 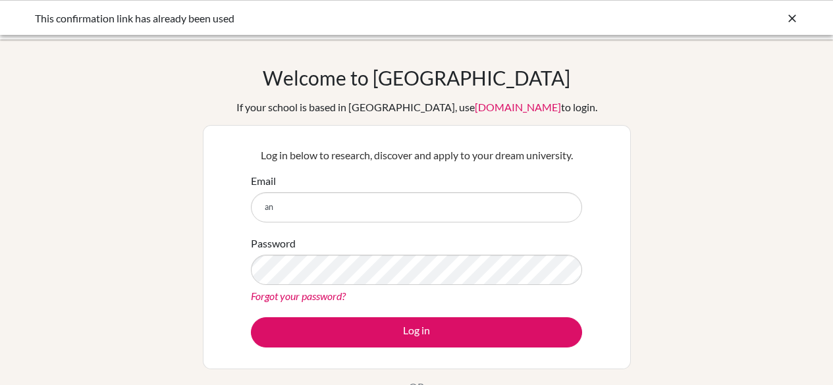 What do you see at coordinates (298, 296) in the screenshot?
I see `a: Forgot your password?` at bounding box center [298, 296].